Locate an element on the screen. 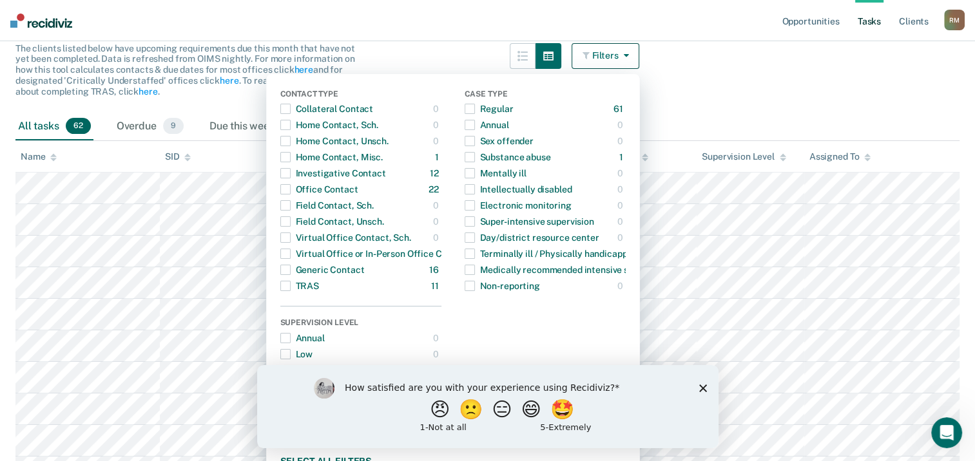 The image size is (975, 461). div: Mentally ill is located at coordinates (496, 173).